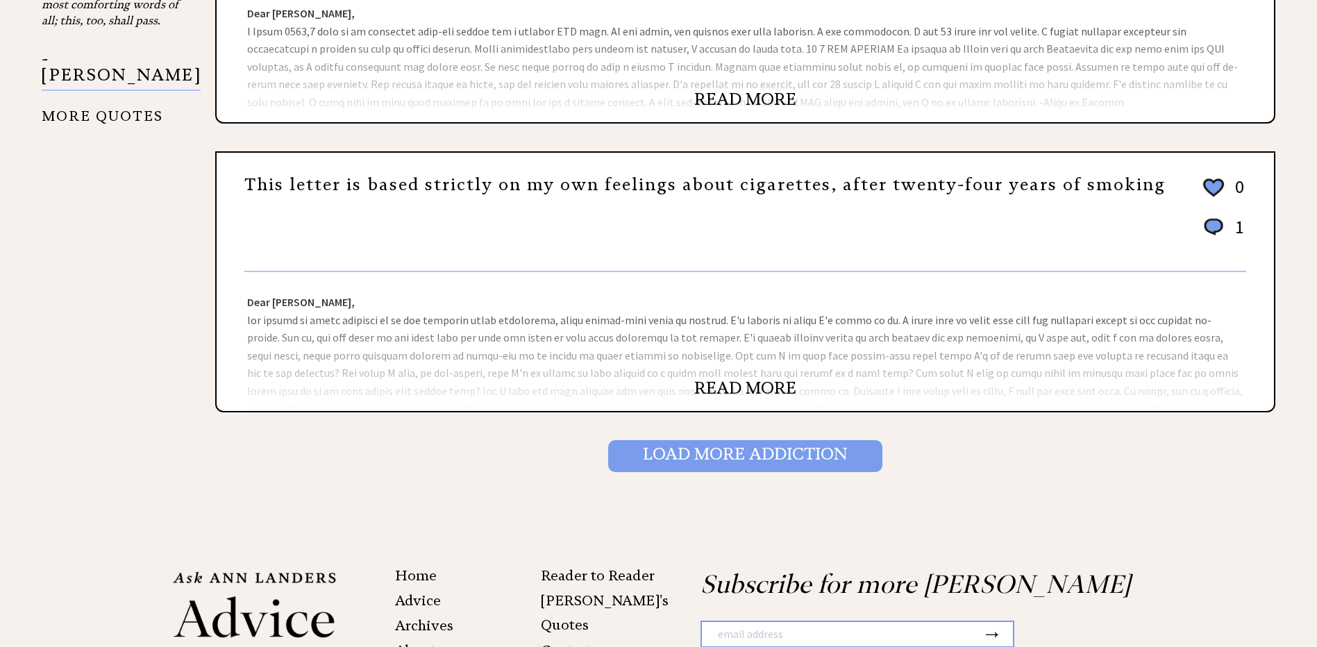 The width and height of the screenshot is (1317, 647). Describe the element at coordinates (1213, 227) in the screenshot. I see `img: message_round%201.png` at that location.